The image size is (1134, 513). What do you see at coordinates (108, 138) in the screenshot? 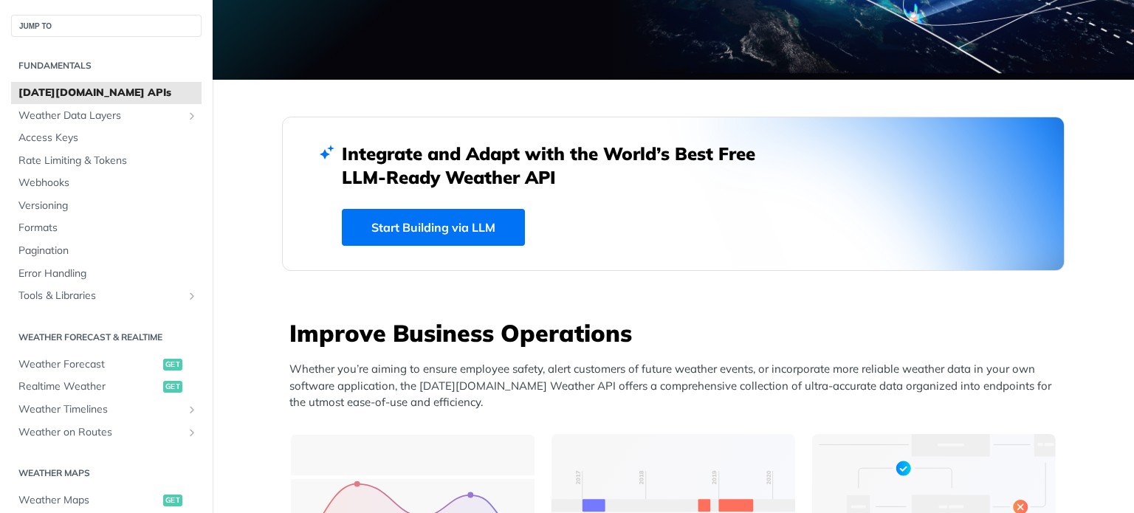
I see `span: Access Keys` at bounding box center [108, 138].